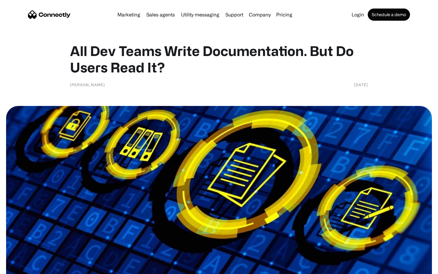 Image resolution: width=438 pixels, height=274 pixels. What do you see at coordinates (234, 15) in the screenshot?
I see `a: Support` at bounding box center [234, 15].